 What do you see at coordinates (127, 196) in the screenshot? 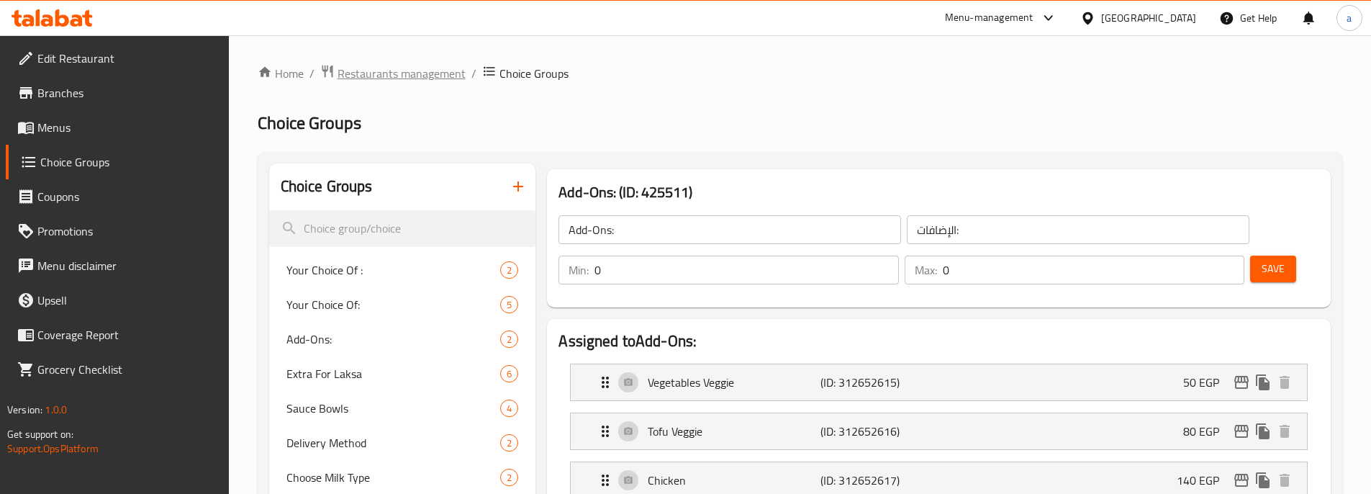
I see `span: Coupons` at bounding box center [127, 196].